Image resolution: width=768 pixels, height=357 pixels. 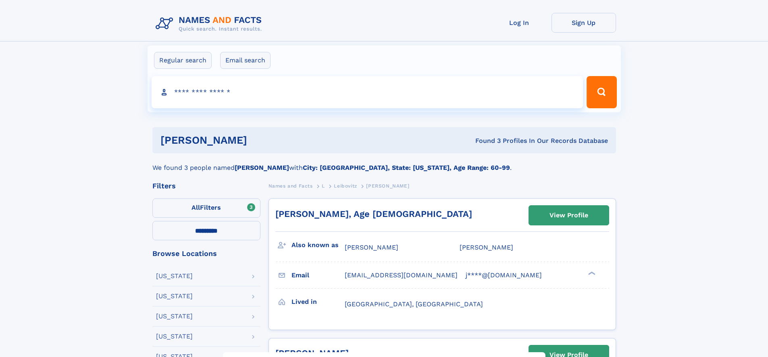 I want to click on a: Log In, so click(x=519, y=23).